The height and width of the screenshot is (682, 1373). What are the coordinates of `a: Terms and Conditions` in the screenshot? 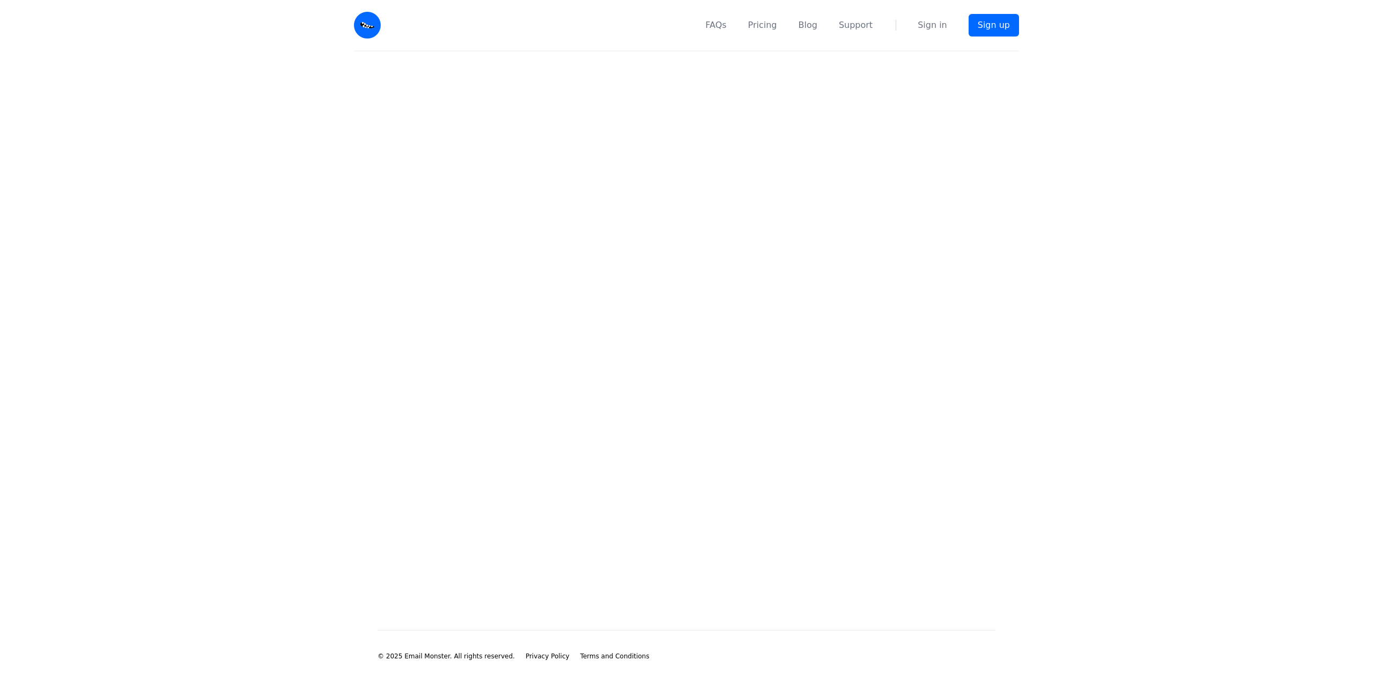 It's located at (615, 656).